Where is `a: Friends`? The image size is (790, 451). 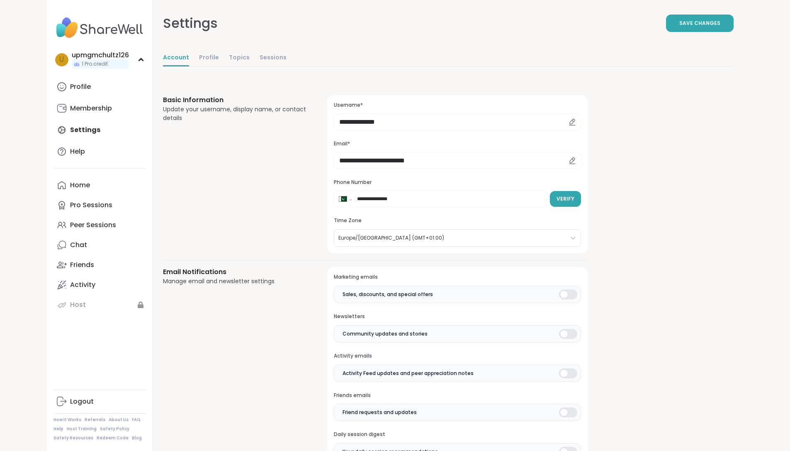 a: Friends is located at coordinates (100, 265).